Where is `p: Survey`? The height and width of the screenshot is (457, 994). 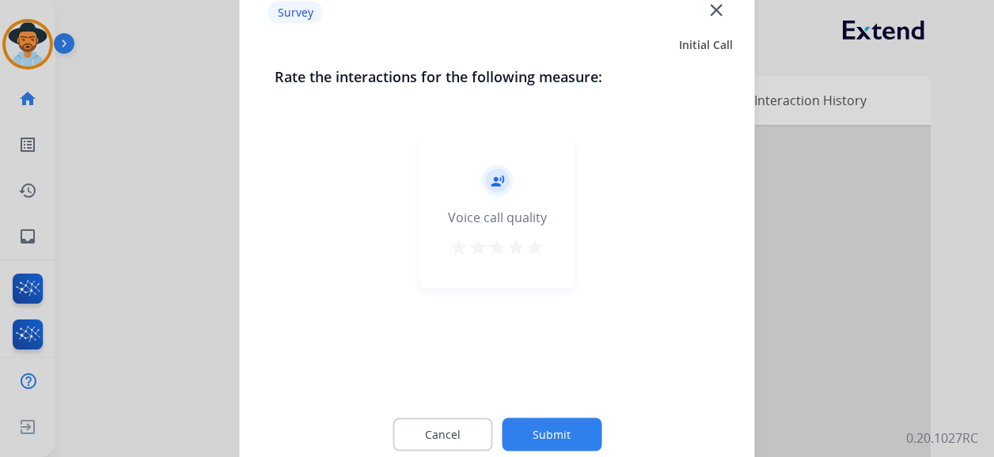 p: Survey is located at coordinates (295, 12).